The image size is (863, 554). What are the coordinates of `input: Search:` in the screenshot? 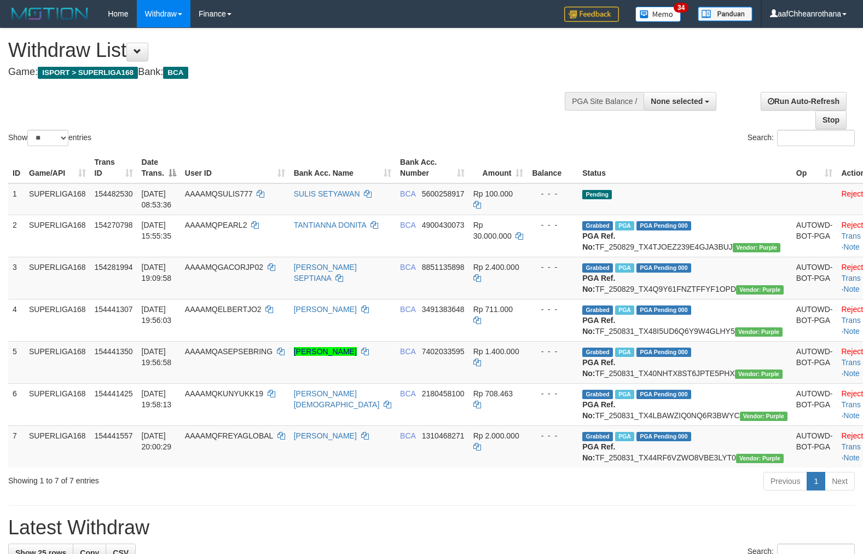 It's located at (816, 138).